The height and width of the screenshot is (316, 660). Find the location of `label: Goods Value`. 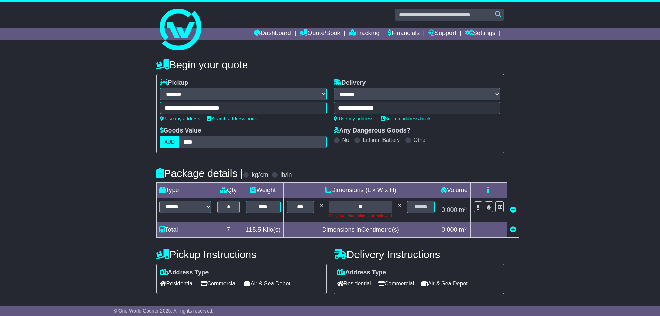

label: Goods Value is located at coordinates (181, 131).